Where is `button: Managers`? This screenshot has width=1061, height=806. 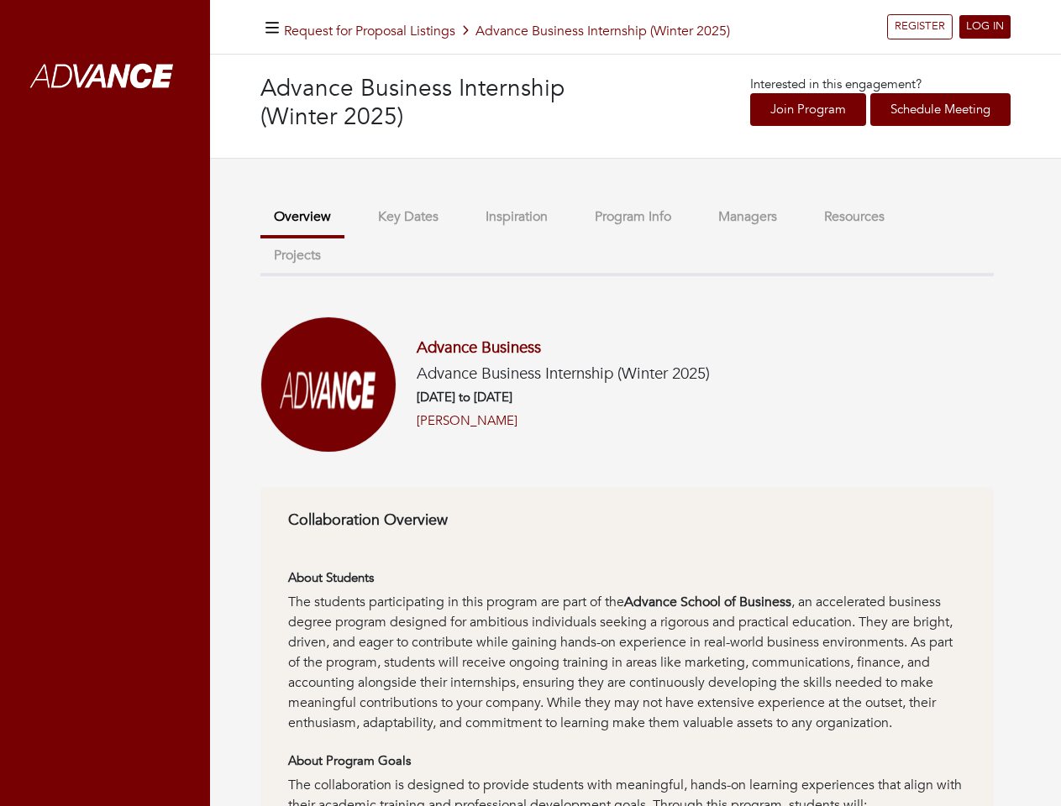
button: Managers is located at coordinates (747, 217).